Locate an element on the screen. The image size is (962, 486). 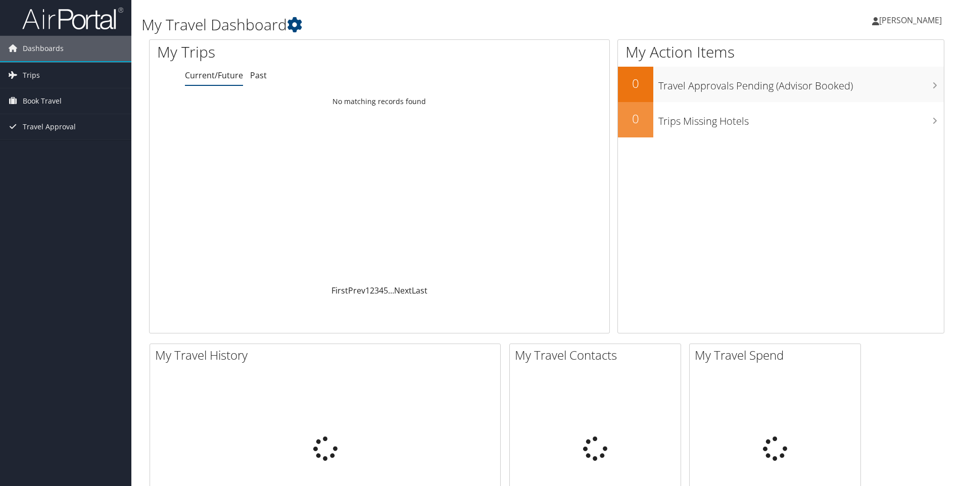
a: Last is located at coordinates (419, 291).